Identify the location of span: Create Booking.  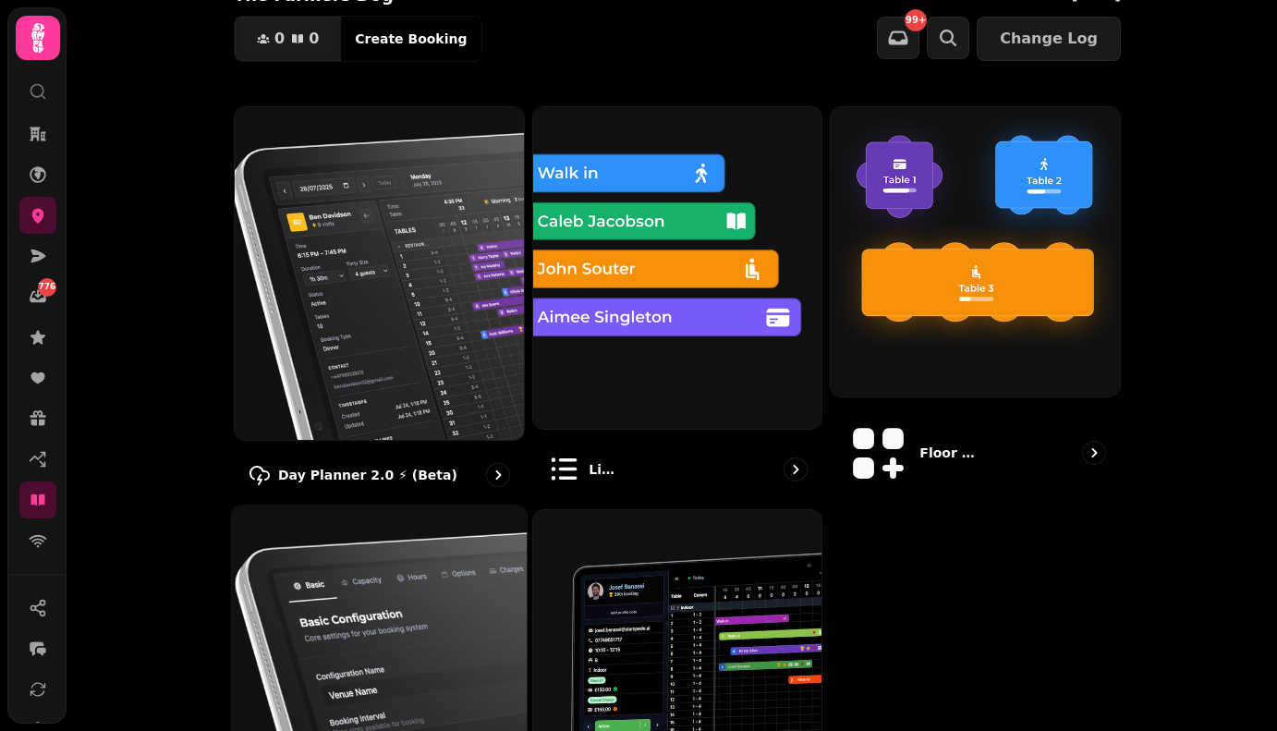
(410, 39).